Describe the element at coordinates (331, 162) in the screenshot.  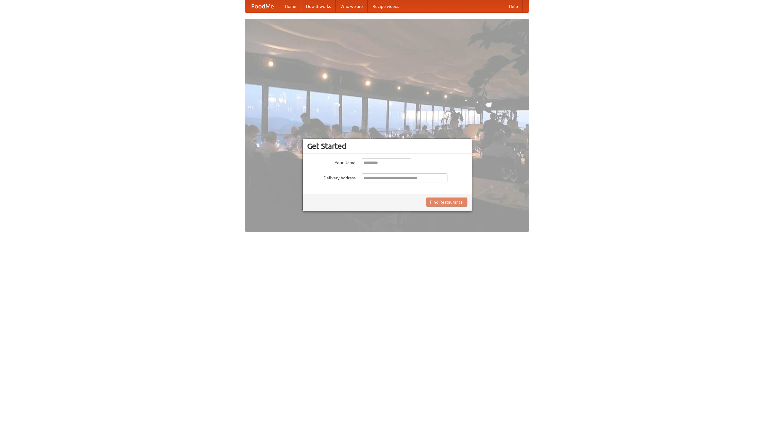
I see `label: Your Name` at that location.